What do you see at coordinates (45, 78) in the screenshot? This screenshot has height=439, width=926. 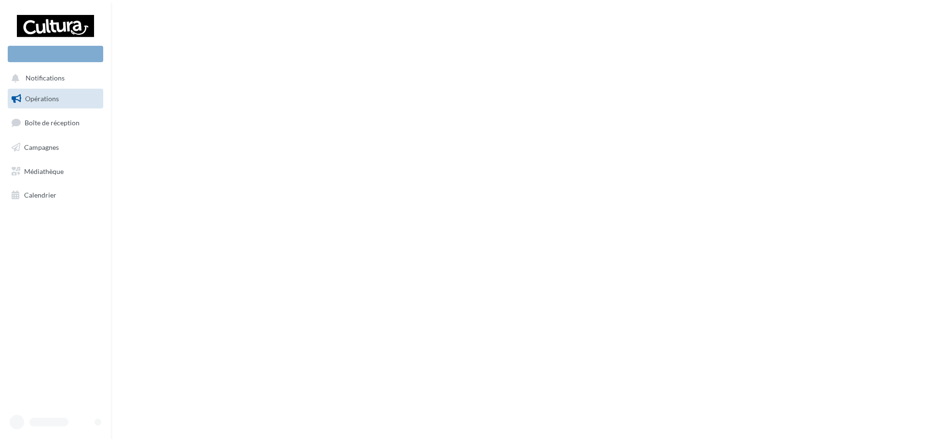 I see `span: Notifications` at bounding box center [45, 78].